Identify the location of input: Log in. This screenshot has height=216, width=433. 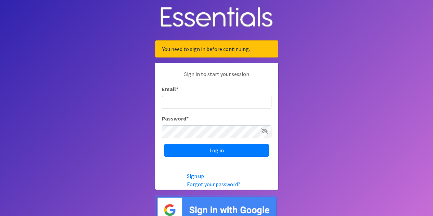
(216, 150).